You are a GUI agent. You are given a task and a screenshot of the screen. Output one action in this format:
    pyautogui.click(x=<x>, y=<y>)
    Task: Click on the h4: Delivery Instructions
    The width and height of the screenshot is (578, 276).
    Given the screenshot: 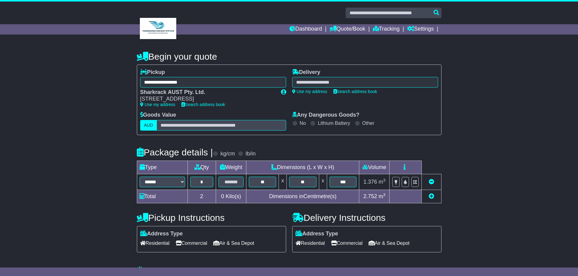 What is the action you would take?
    pyautogui.click(x=367, y=218)
    